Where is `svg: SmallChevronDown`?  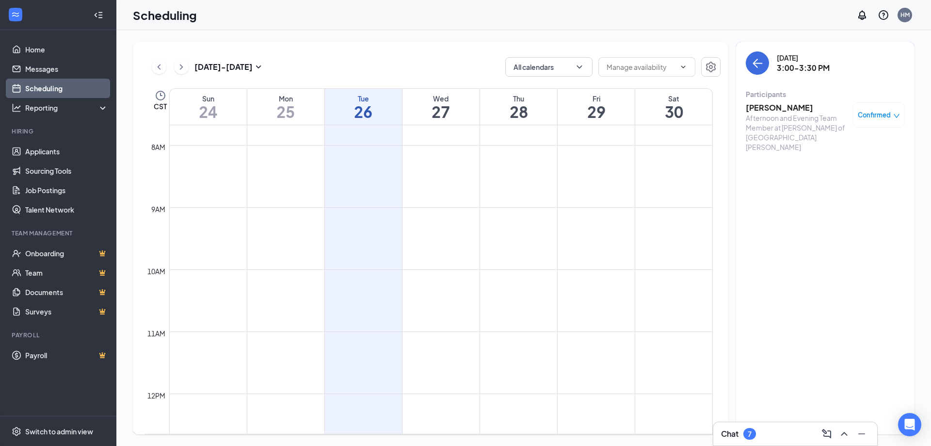
svg: SmallChevronDown is located at coordinates (259, 67).